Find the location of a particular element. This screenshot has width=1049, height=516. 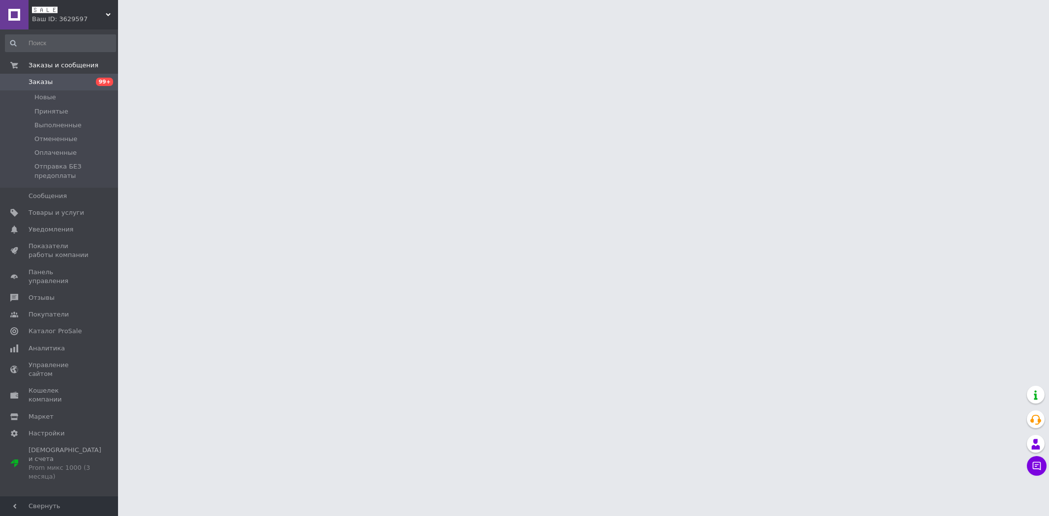

span: Заказы и сообщения is located at coordinates (63, 65).